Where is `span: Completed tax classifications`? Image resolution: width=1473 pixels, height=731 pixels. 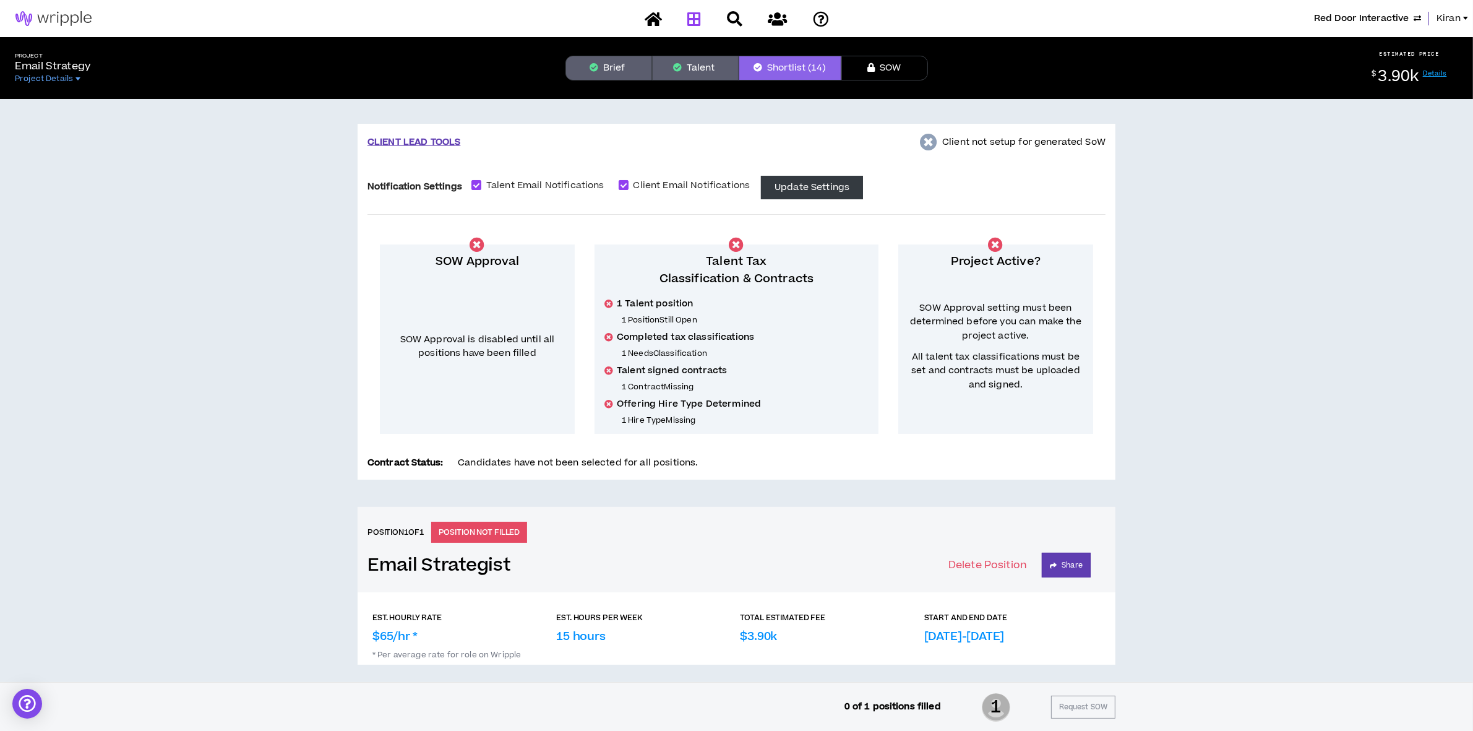
span: Completed tax classifications is located at coordinates (685, 337).